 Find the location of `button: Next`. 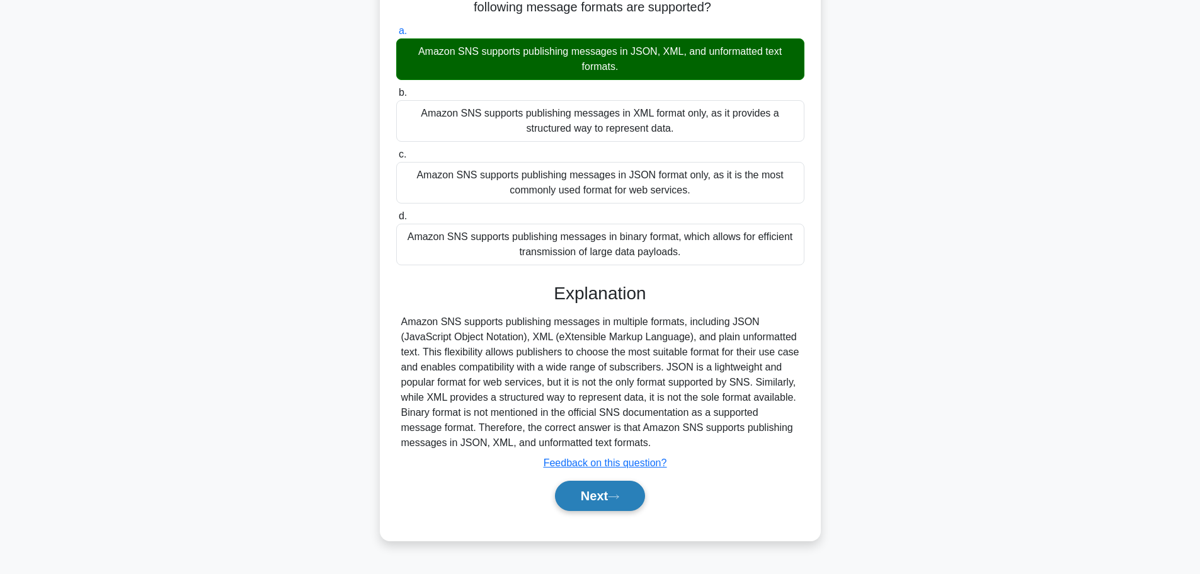

button: Next is located at coordinates (599, 496).